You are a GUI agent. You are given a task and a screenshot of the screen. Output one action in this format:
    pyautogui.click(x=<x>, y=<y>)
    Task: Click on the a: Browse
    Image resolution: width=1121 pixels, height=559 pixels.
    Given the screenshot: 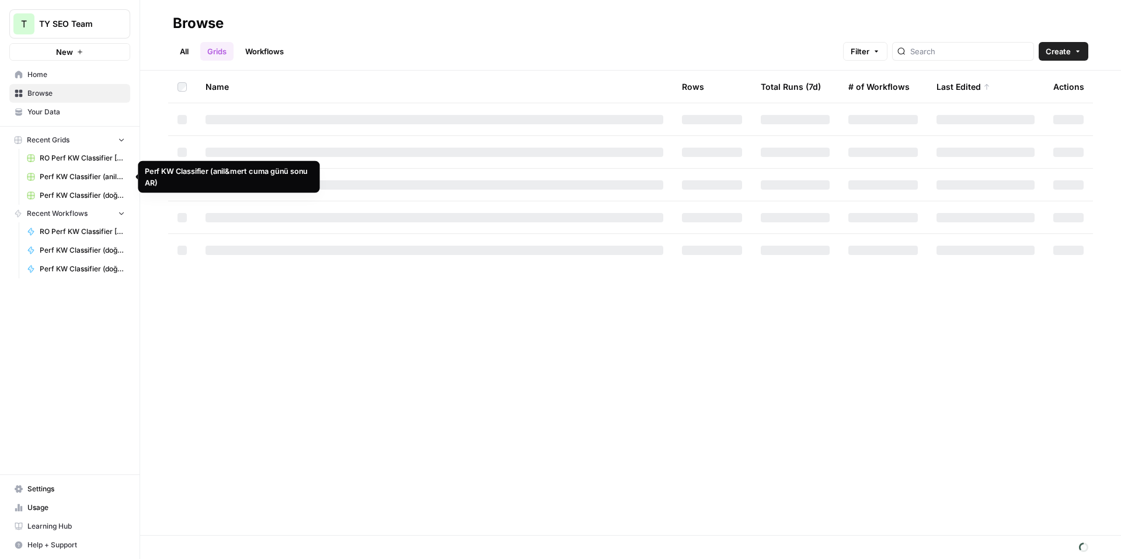 What is the action you would take?
    pyautogui.click(x=69, y=93)
    